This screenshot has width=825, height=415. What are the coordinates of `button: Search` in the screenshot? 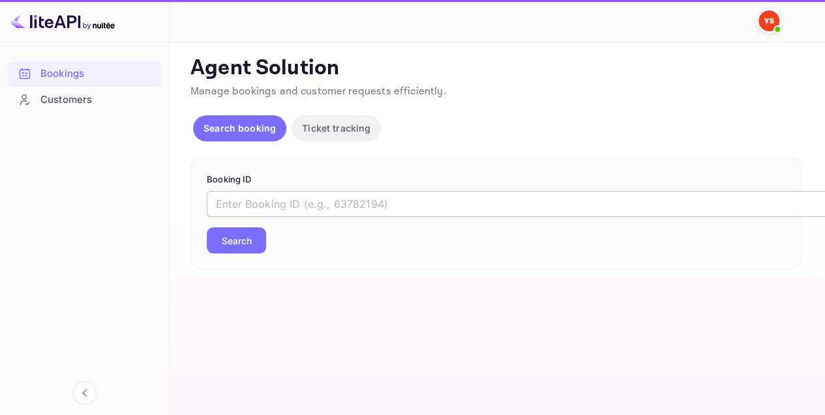 It's located at (236, 241).